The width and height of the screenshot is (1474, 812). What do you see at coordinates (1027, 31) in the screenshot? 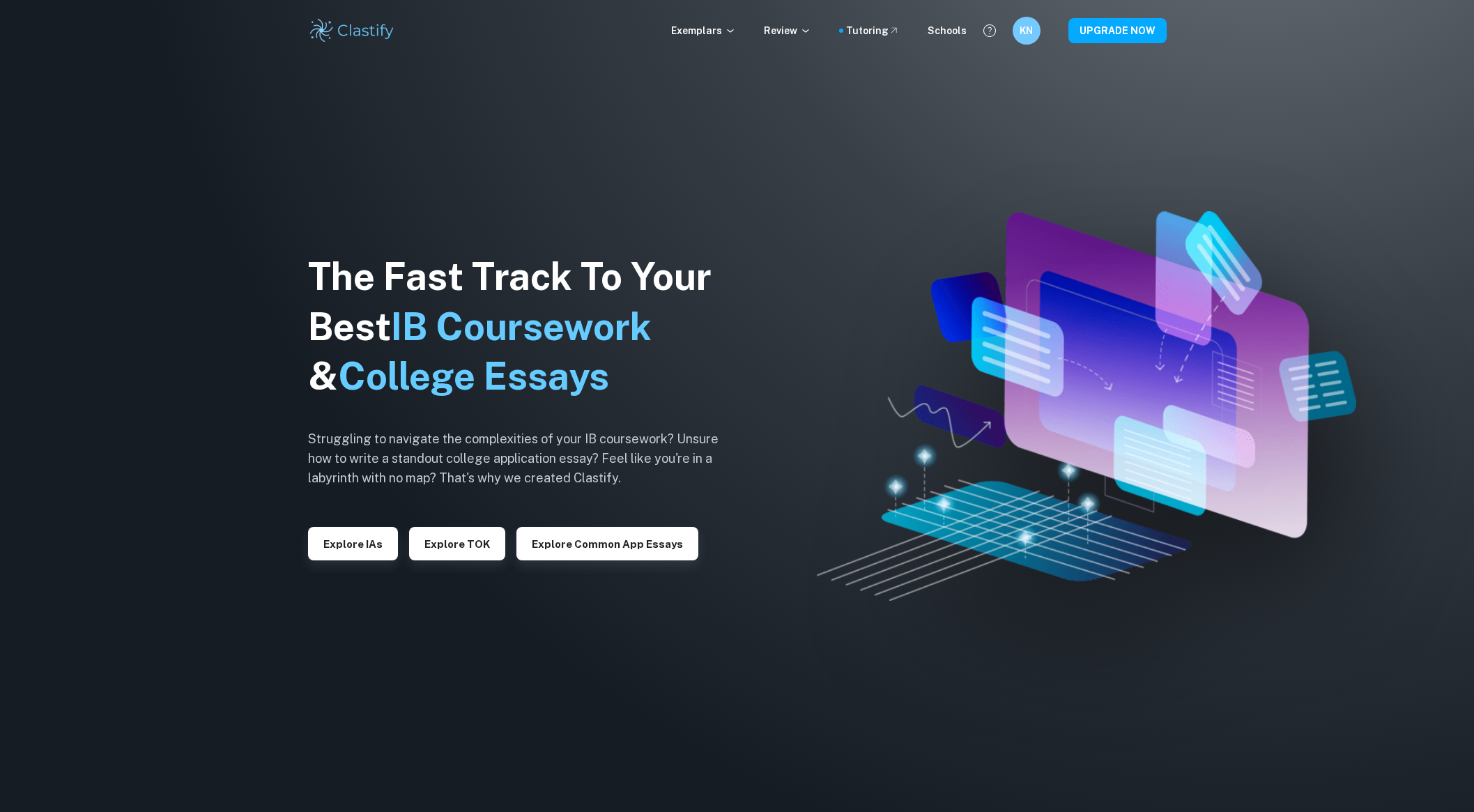
I see `button: KN` at bounding box center [1027, 31].